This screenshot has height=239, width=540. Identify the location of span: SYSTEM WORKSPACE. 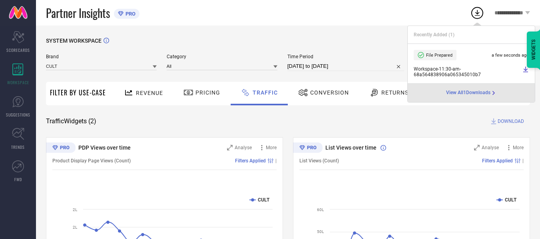
(73, 41).